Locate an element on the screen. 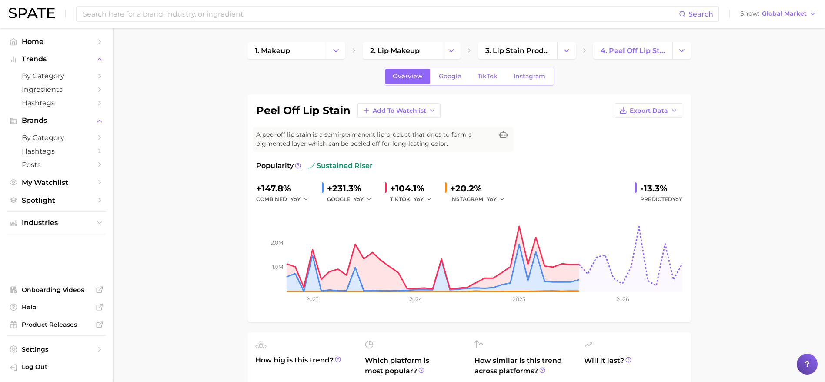 Image resolution: width=825 pixels, height=382 pixels. span: Export Data is located at coordinates (649, 110).